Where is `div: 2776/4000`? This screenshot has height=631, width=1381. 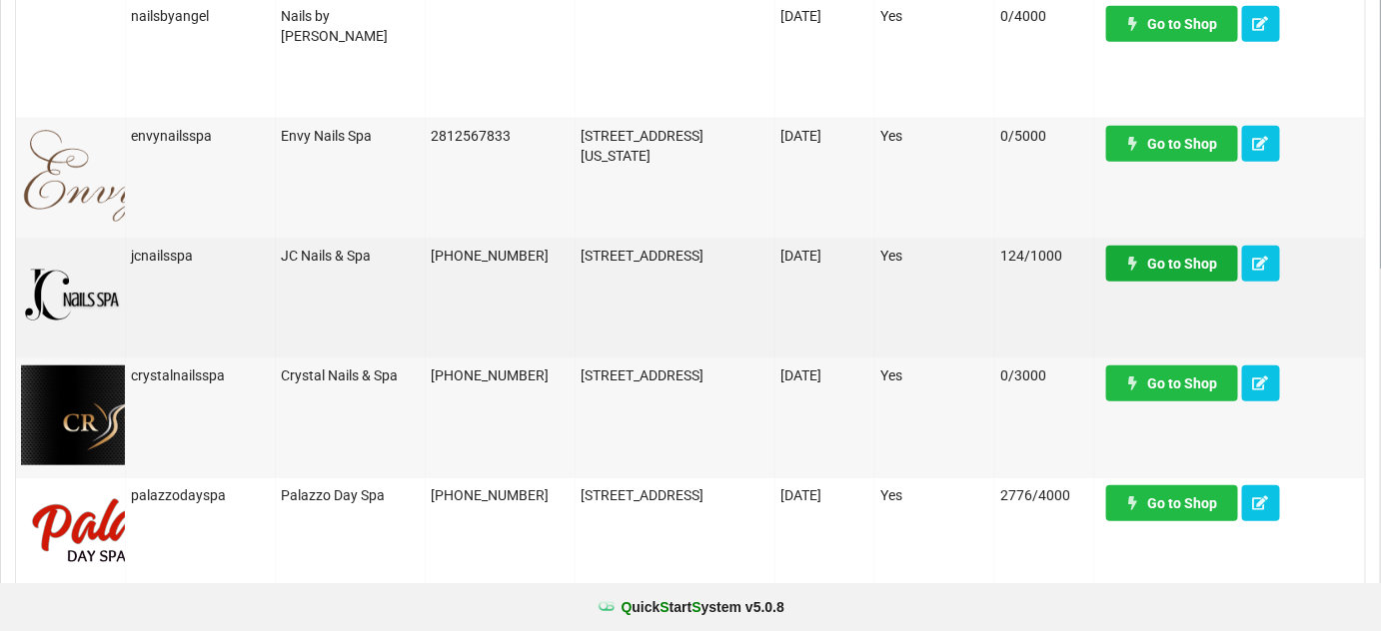 div: 2776/4000 is located at coordinates (1044, 495).